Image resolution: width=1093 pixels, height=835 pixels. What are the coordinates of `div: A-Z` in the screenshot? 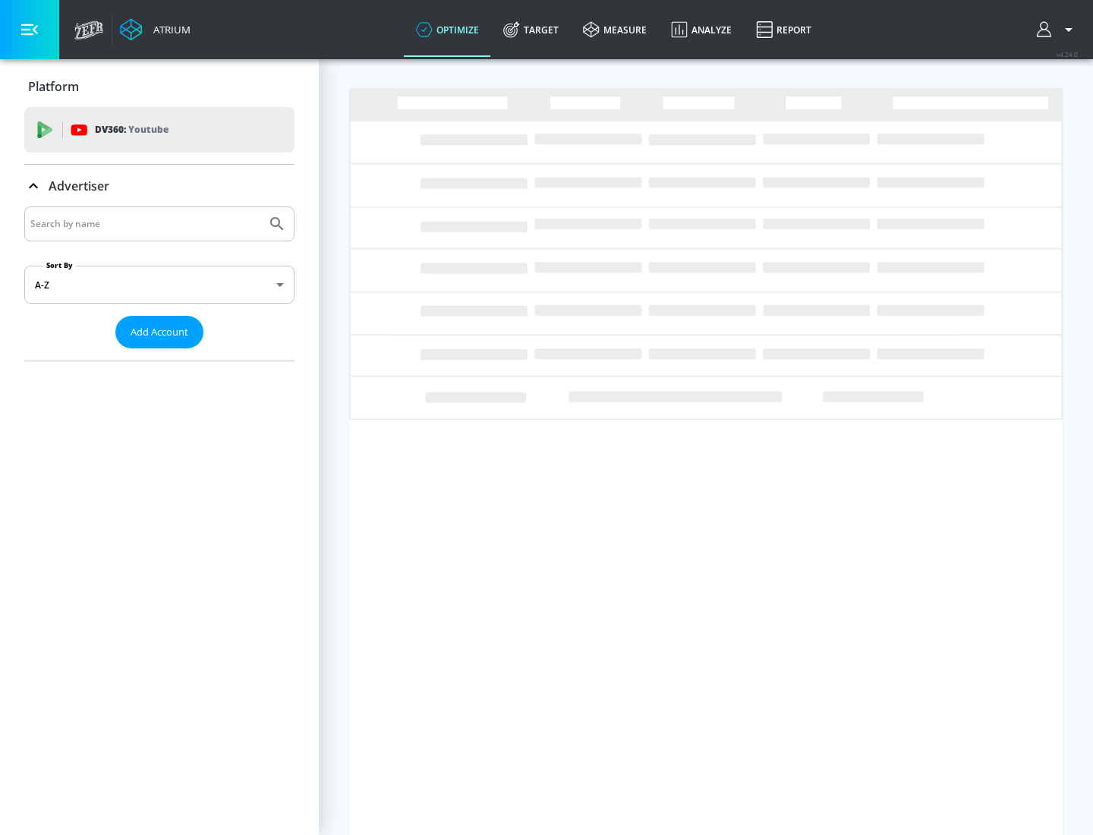 It's located at (159, 285).